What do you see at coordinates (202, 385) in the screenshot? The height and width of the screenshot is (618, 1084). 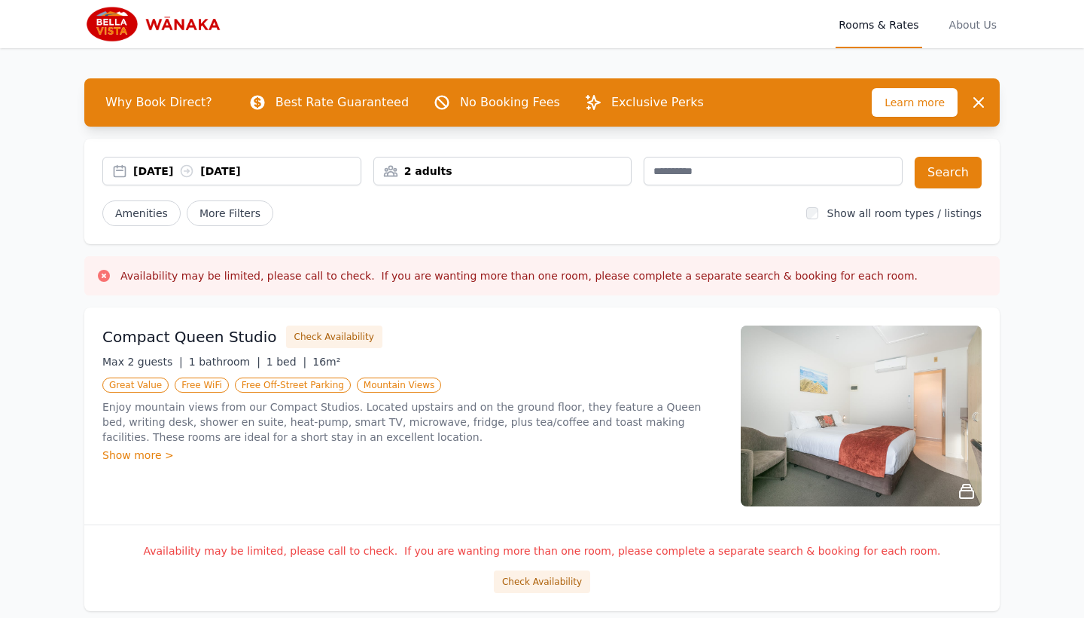 I see `span: Free WiFi` at bounding box center [202, 385].